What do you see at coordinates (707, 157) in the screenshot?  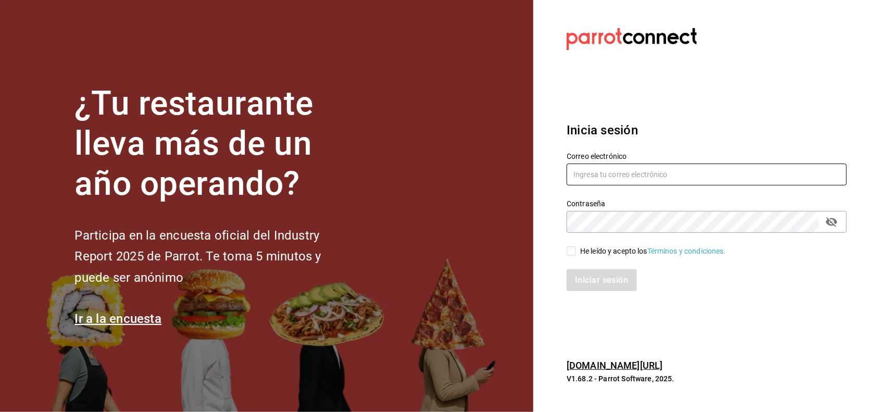 I see `label: Correo electrónico` at bounding box center [707, 157].